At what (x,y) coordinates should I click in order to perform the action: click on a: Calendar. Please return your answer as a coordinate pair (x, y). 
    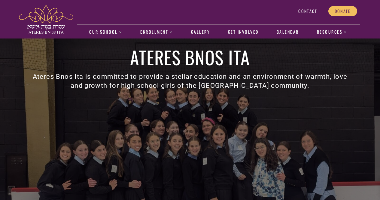
    Looking at the image, I should click on (288, 32).